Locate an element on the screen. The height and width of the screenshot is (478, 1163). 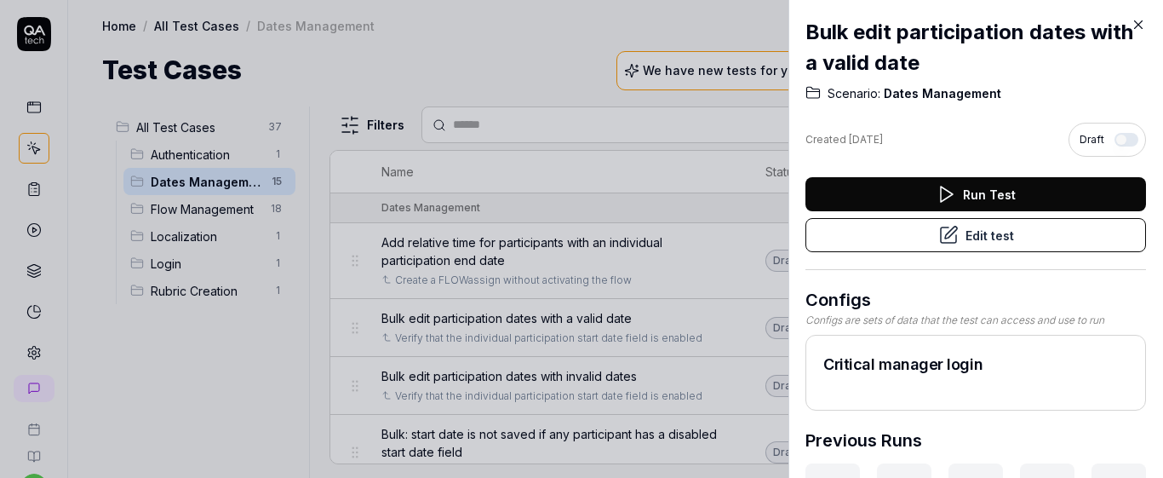
h2: Critical manager login is located at coordinates (976, 364).